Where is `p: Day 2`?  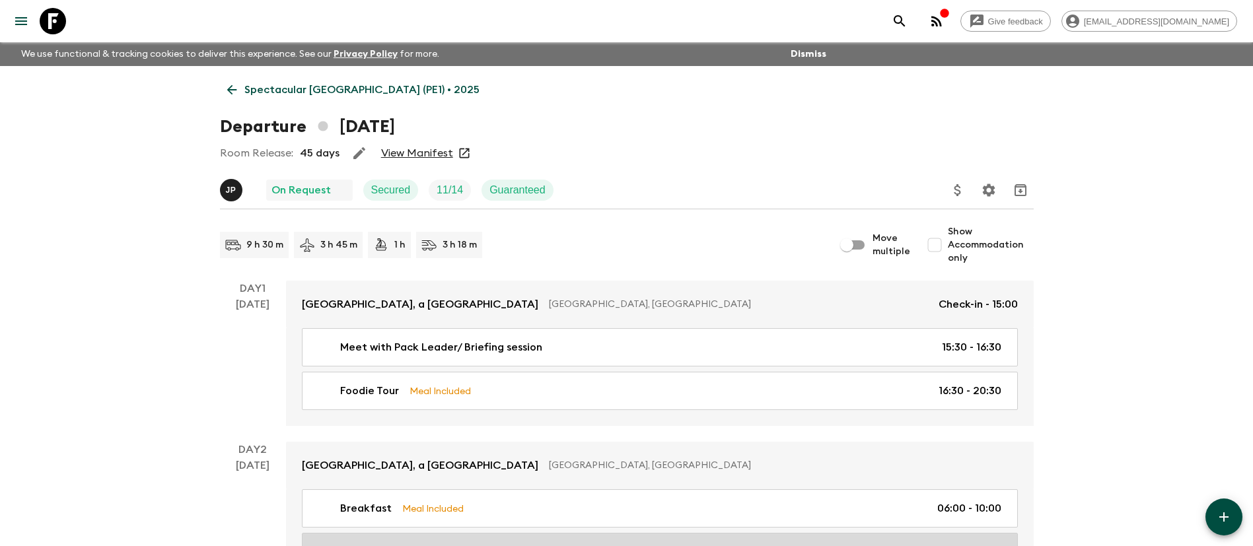
p: Day 2 is located at coordinates (253, 450).